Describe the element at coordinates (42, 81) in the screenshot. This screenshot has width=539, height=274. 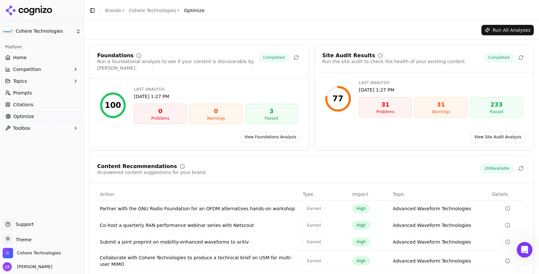
I see `button: Topics` at that location.